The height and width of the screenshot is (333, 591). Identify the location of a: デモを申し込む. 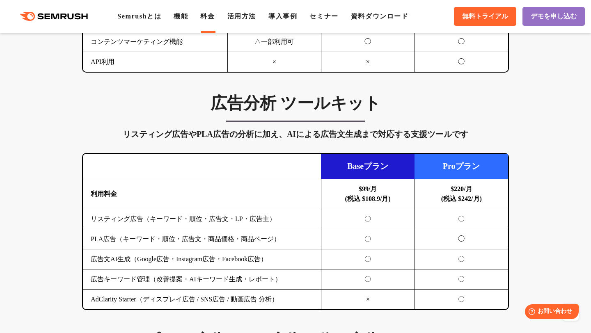
(554, 16).